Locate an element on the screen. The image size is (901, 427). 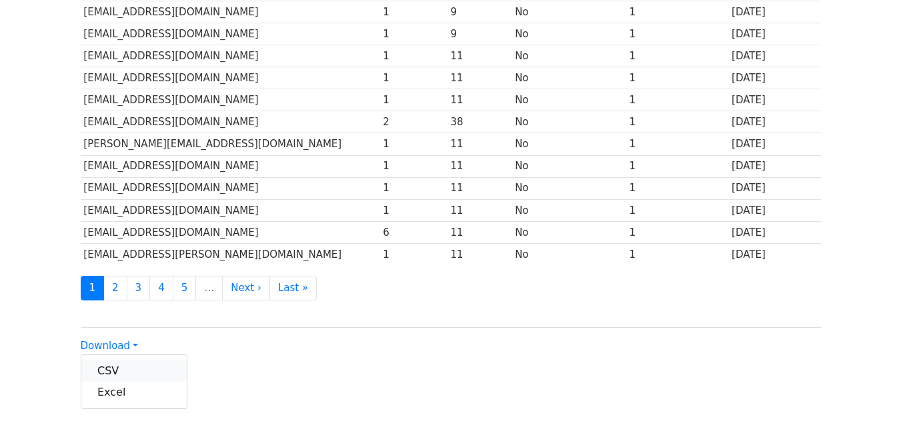
a: Download is located at coordinates (109, 346).